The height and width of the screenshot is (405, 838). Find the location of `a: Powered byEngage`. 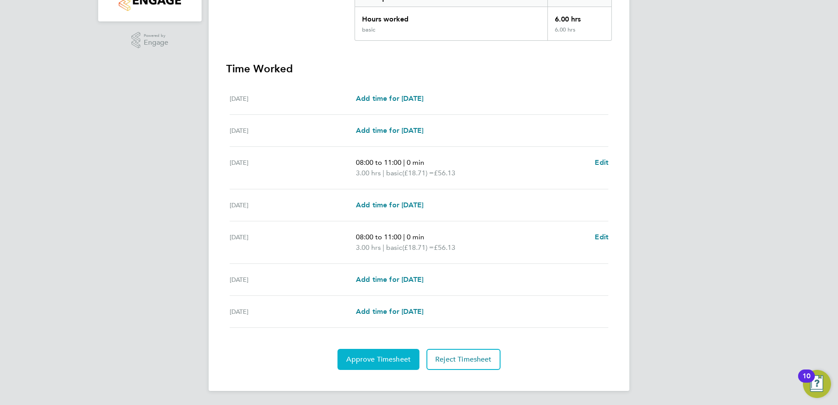

a: Powered byEngage is located at coordinates (150, 40).